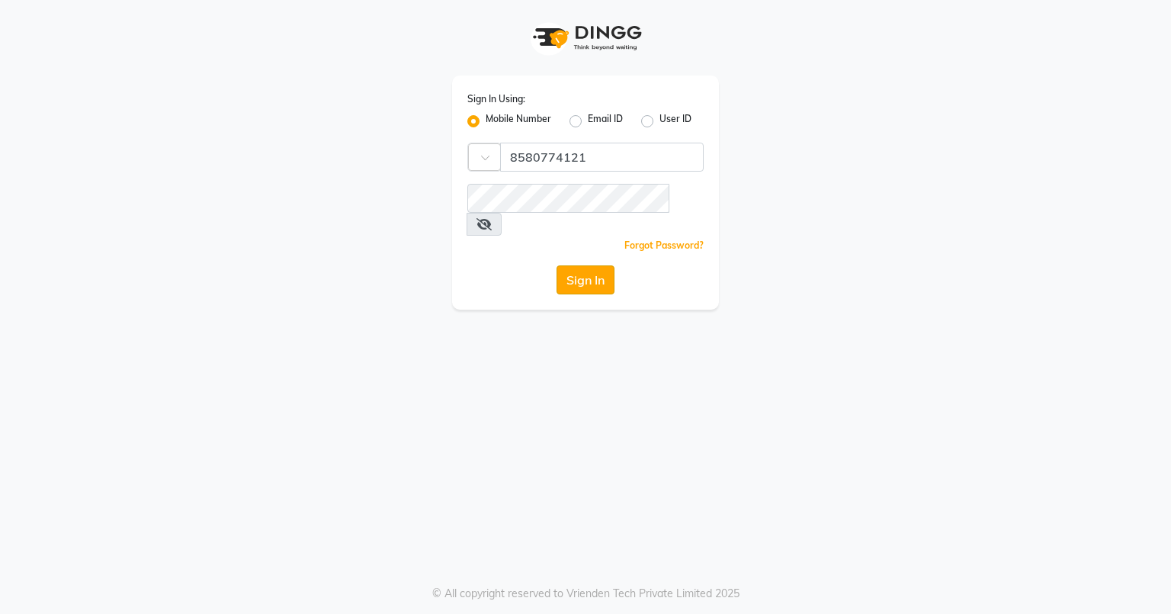  Describe the element at coordinates (586, 280) in the screenshot. I see `button: Sign In` at that location.